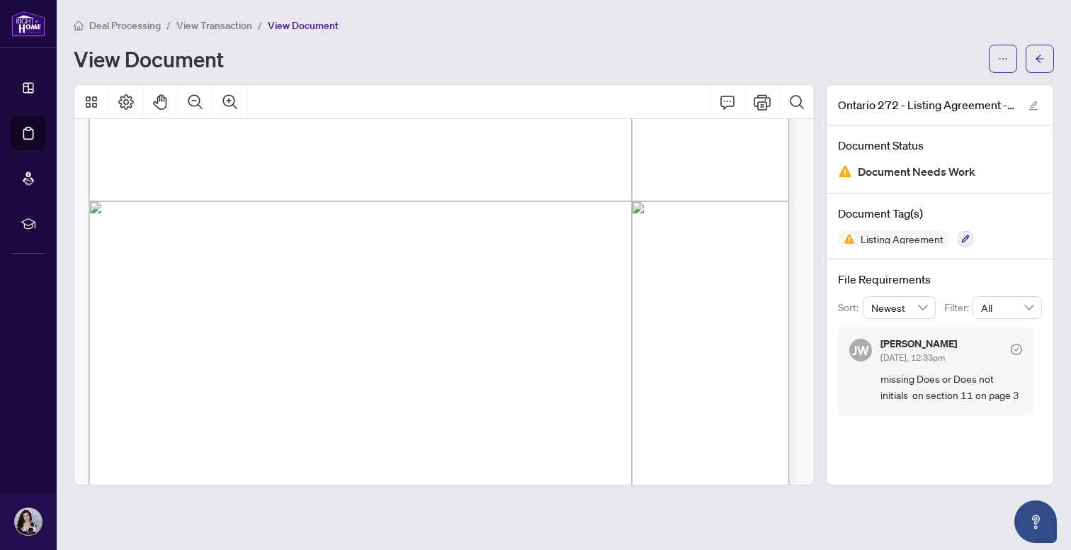 This screenshot has width=1071, height=550. What do you see at coordinates (149, 59) in the screenshot?
I see `h1: View Document` at bounding box center [149, 59].